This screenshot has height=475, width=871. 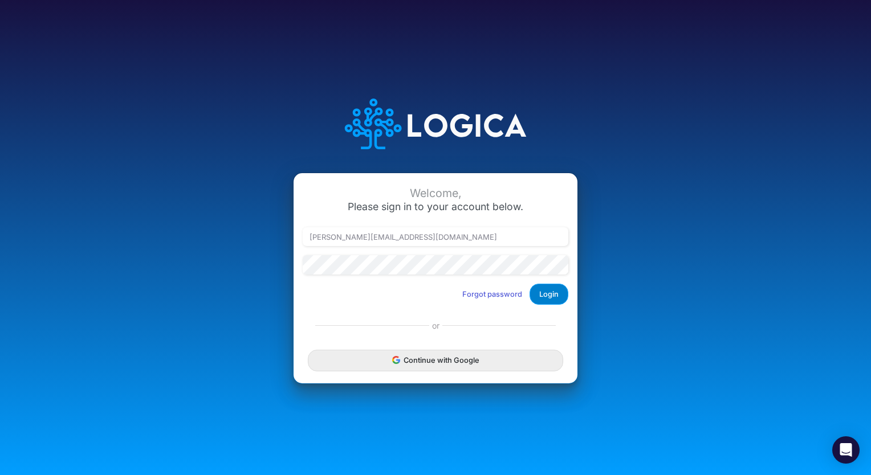 I want to click on div: Open Intercom Messenger, so click(x=846, y=450).